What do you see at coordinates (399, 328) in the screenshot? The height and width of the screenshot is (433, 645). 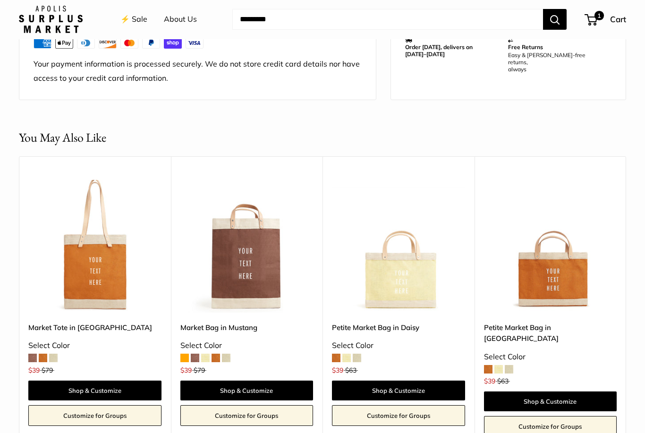 I see `a: Petite Market Bag in Daisy` at bounding box center [399, 328].